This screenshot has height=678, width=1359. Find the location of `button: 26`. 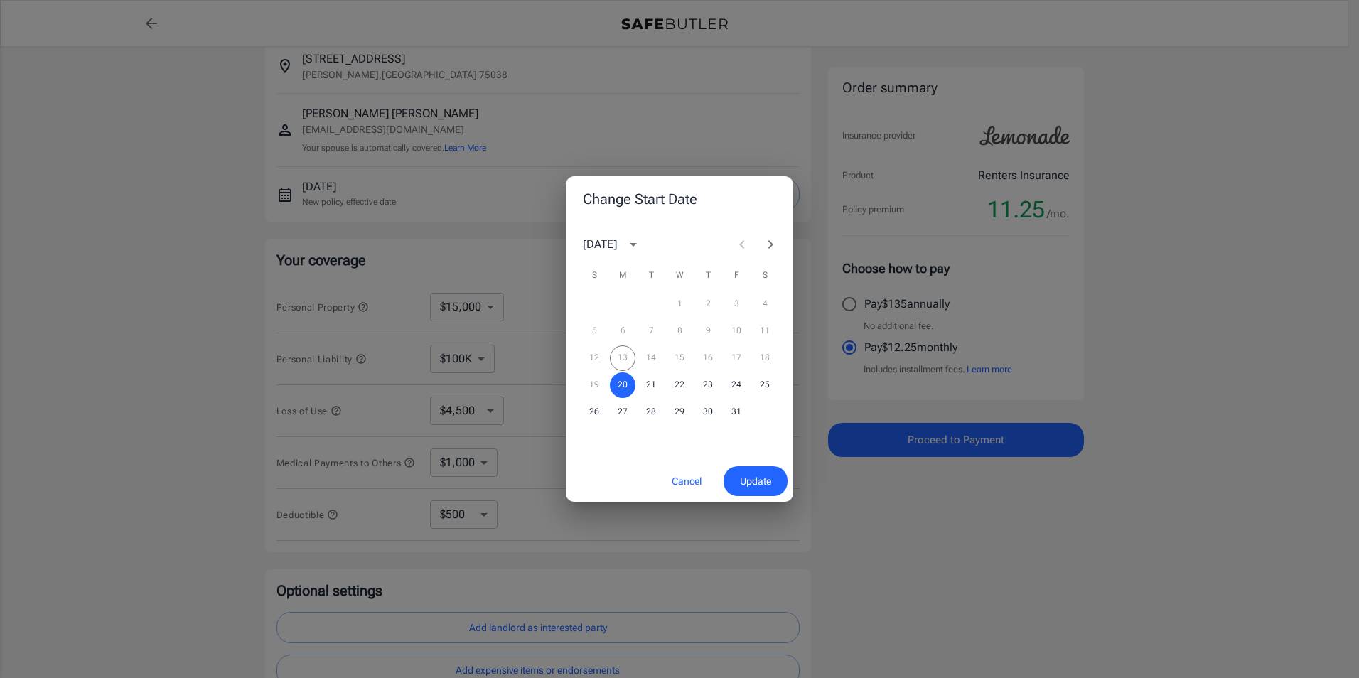

button: 26 is located at coordinates (594, 412).